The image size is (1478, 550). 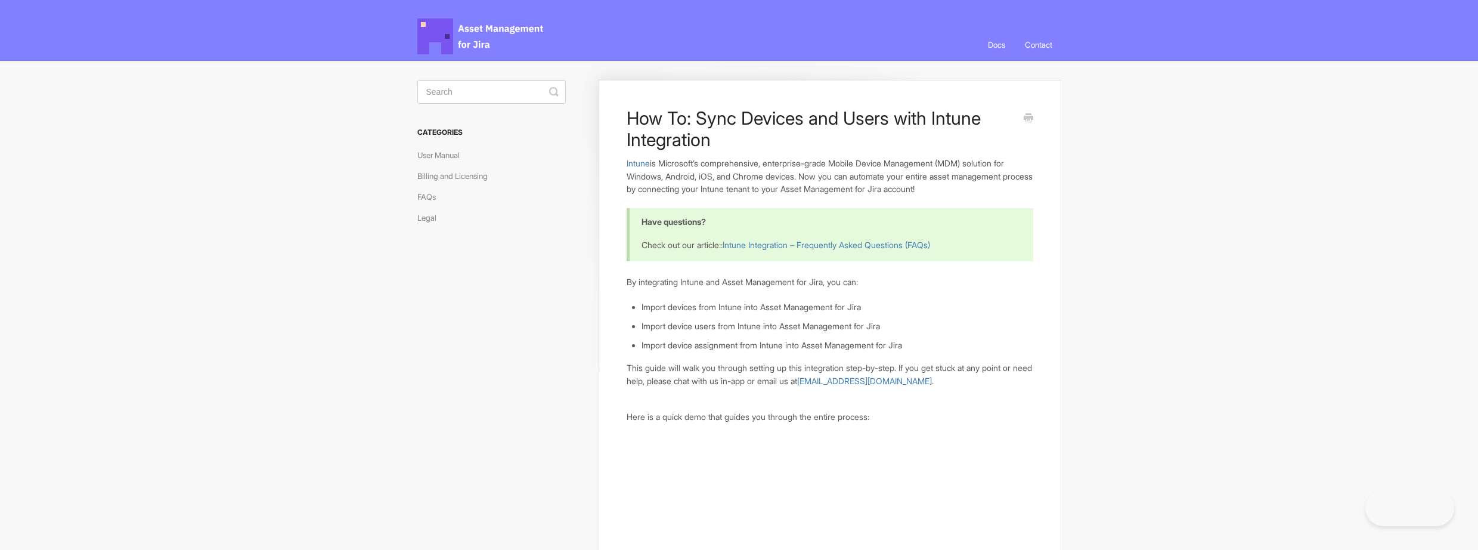 I want to click on p: This guide will walk you through setting up this integration step-by-step. If you get stuck at an..., so click(x=829, y=374).